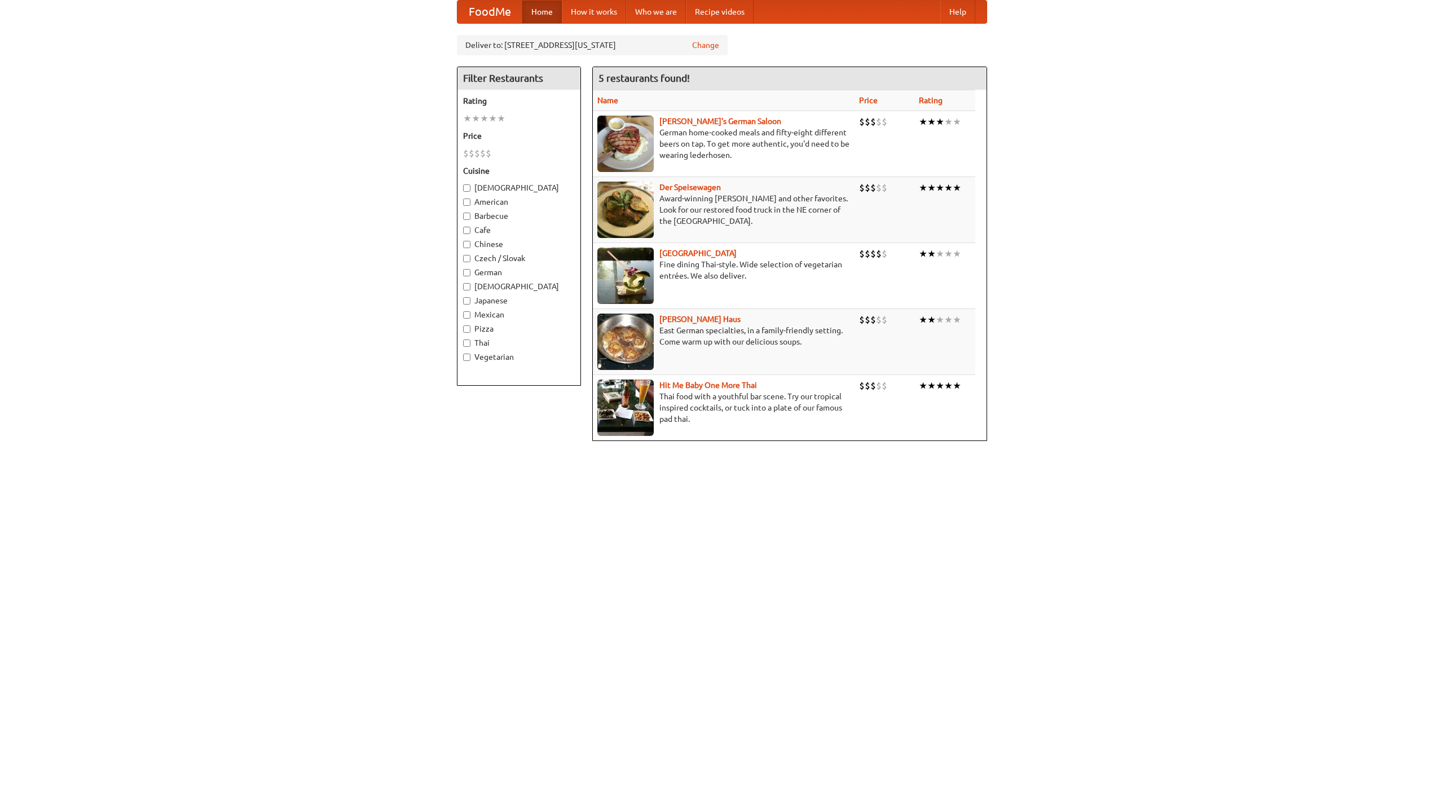 This screenshot has height=798, width=1444. What do you see at coordinates (706, 45) in the screenshot?
I see `a: Change` at bounding box center [706, 45].